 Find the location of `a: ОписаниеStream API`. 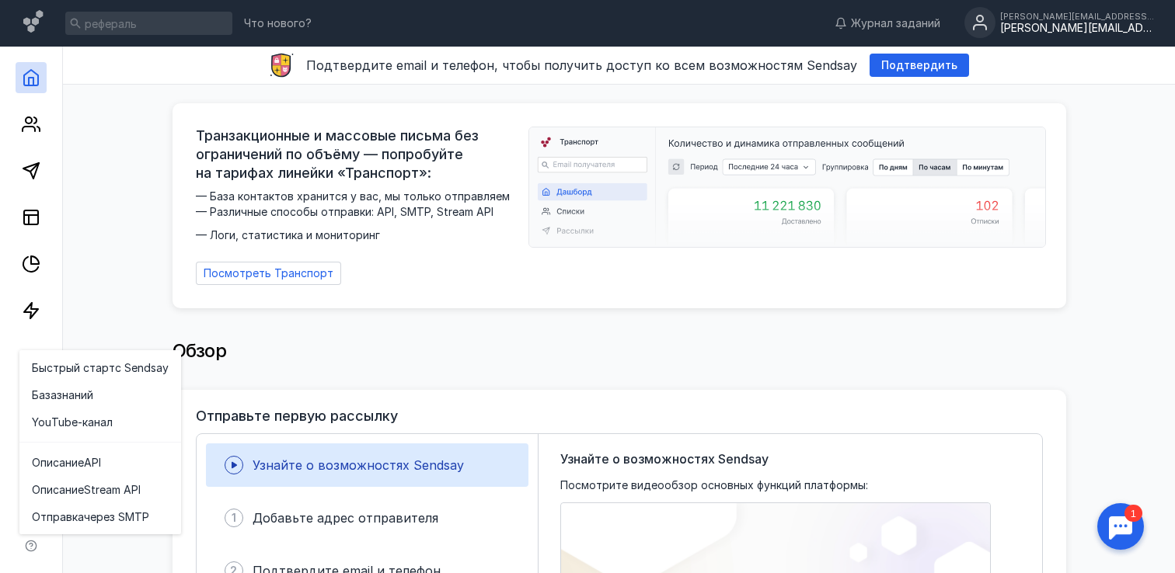

a: ОписаниеStream API is located at coordinates (100, 490).